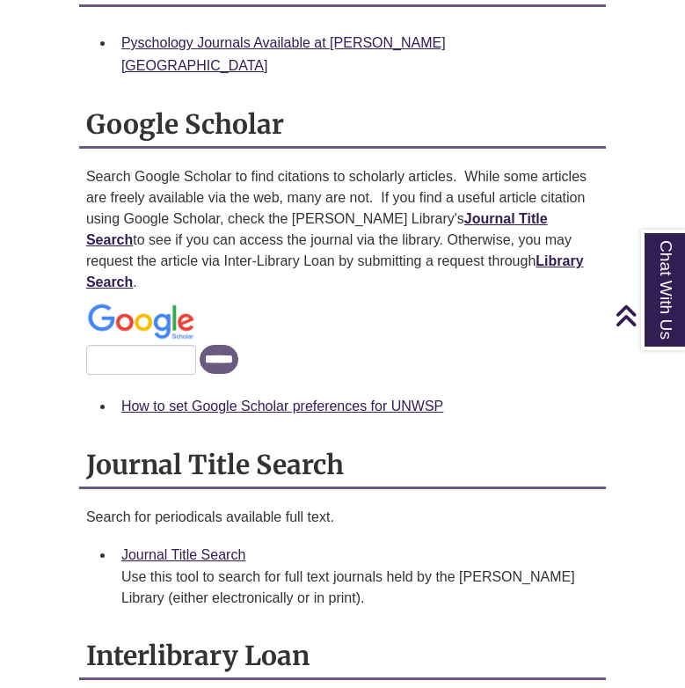  Describe the element at coordinates (317, 229) in the screenshot. I see `strong: Journal Title Search` at that location.